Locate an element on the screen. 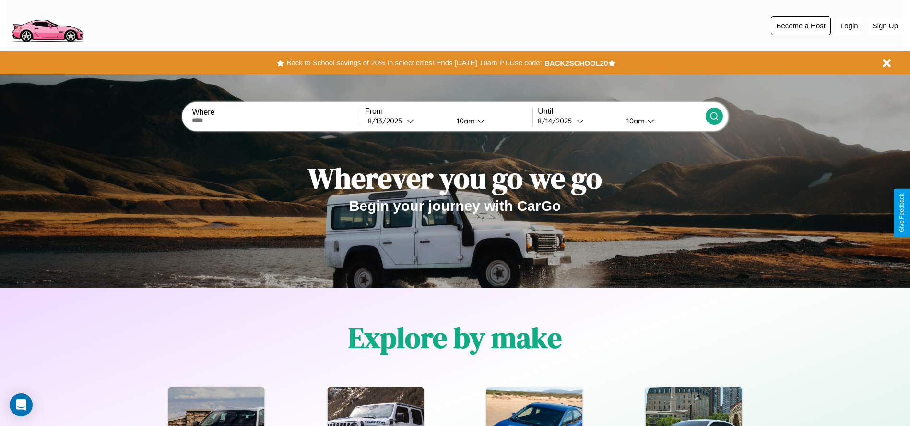 The width and height of the screenshot is (910, 426). button: Login is located at coordinates (849, 25).